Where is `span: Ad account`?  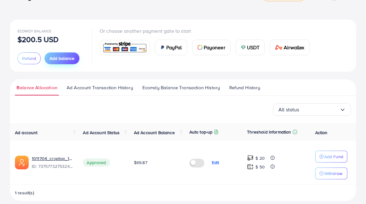
span: Ad account is located at coordinates (26, 132).